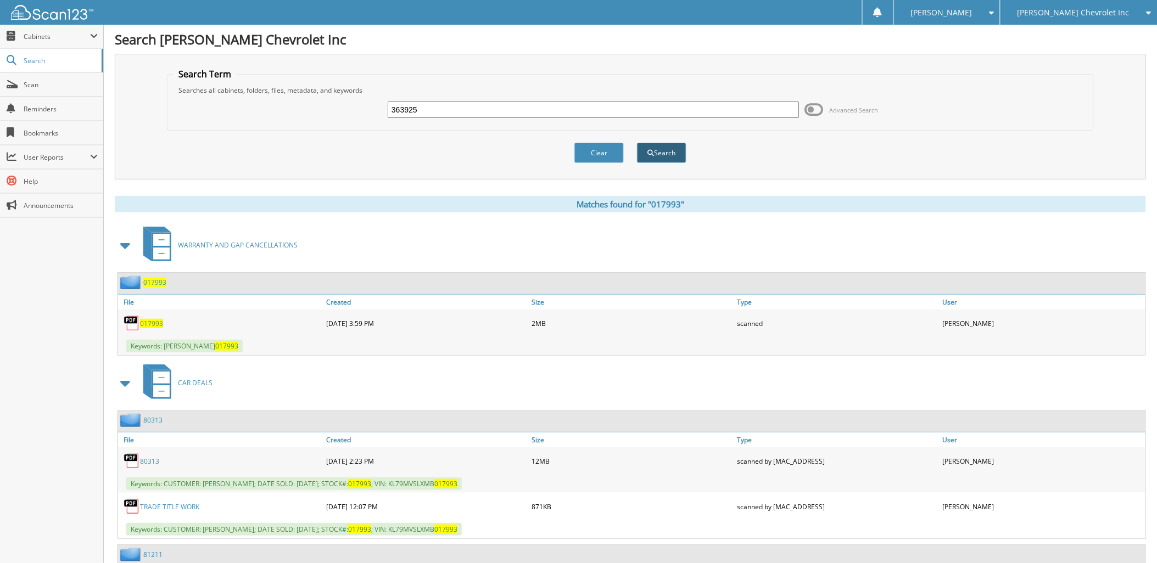 Image resolution: width=1157 pixels, height=563 pixels. I want to click on span: Reminders, so click(60, 109).